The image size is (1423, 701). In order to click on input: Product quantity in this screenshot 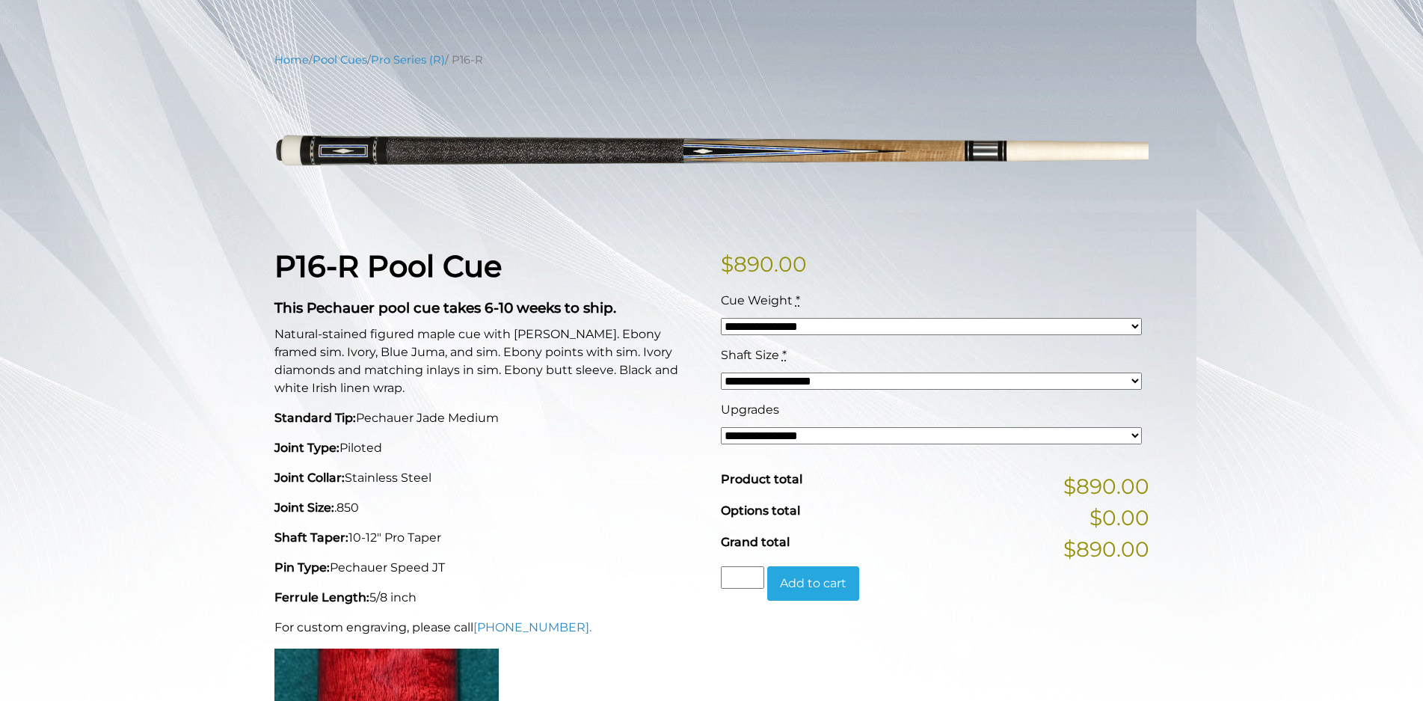, I will do `click(743, 577)`.